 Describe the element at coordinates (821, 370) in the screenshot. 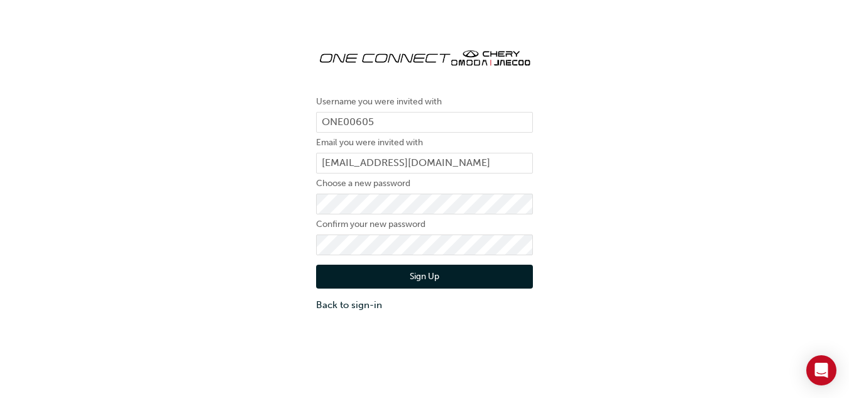

I see `div: Open Intercom Messenger` at that location.